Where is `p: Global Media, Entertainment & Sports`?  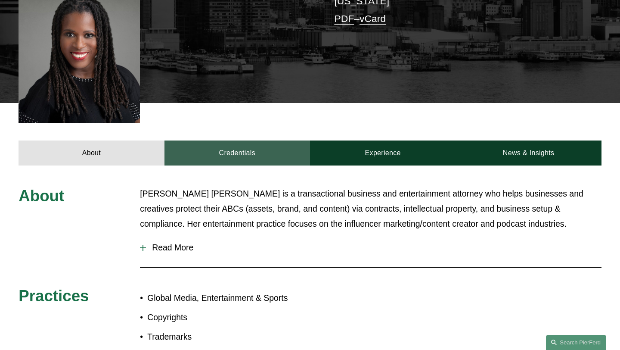 p: Global Media, Entertainment & Sports is located at coordinates (229, 298).